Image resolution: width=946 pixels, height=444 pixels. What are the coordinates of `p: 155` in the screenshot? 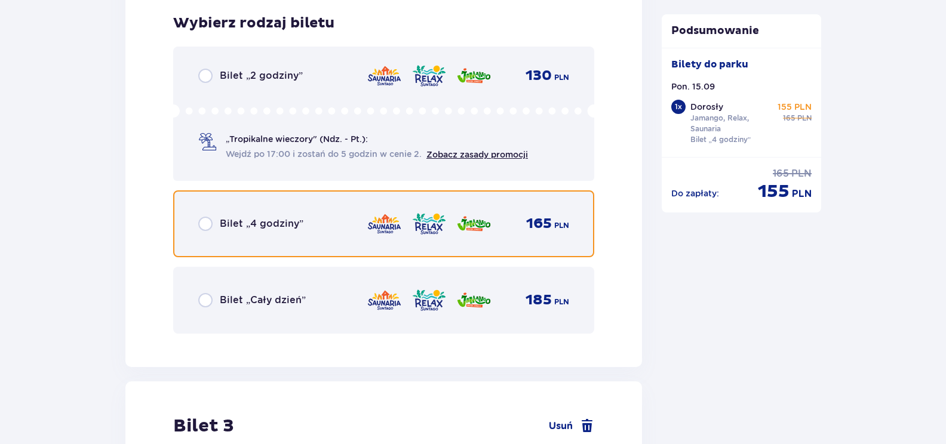 It's located at (774, 192).